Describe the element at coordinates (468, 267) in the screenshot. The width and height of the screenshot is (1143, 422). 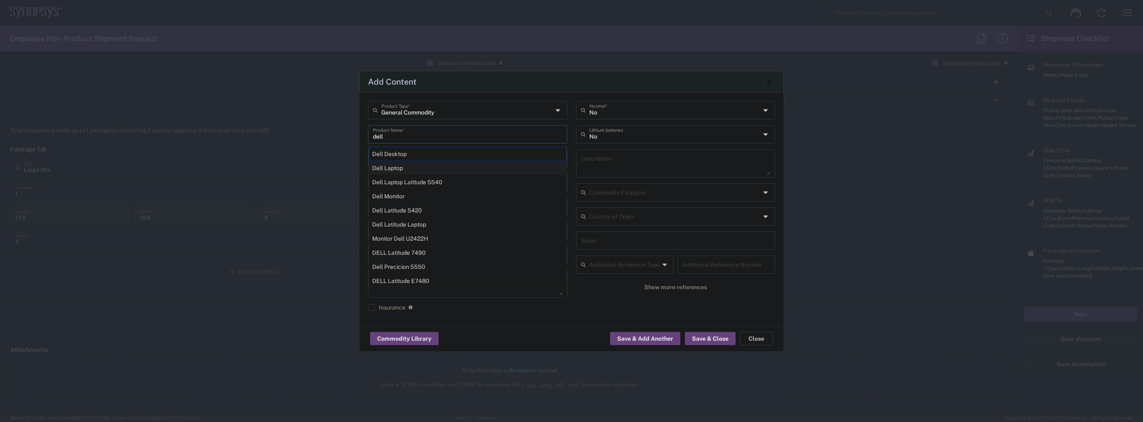
I see `div: Dell Precicion 5550` at that location.